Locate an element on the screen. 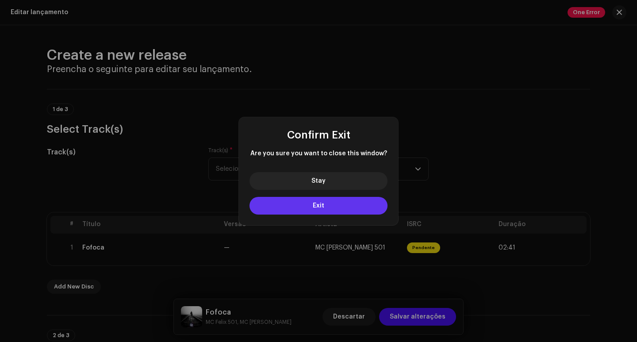 This screenshot has width=637, height=342. span: Are you sure you want to close this window? is located at coordinates (319, 154).